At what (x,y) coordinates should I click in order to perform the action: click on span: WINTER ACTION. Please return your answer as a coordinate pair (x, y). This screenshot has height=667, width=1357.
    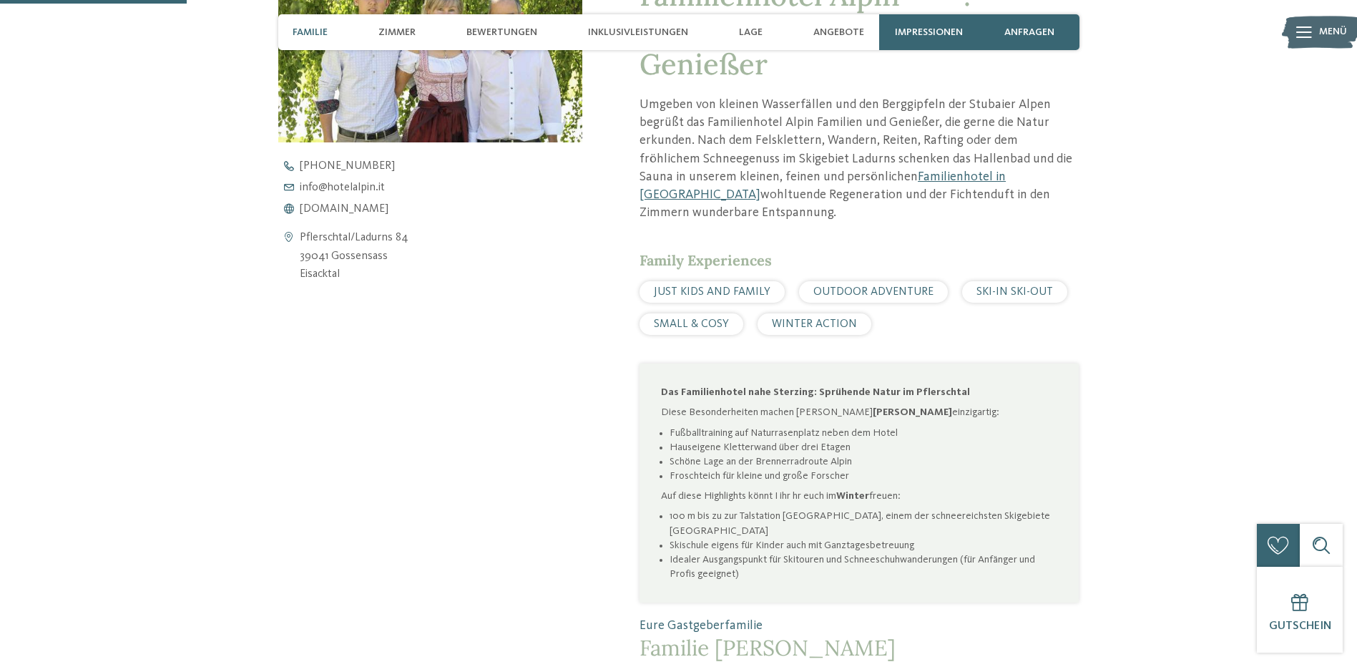
    Looking at the image, I should click on (814, 324).